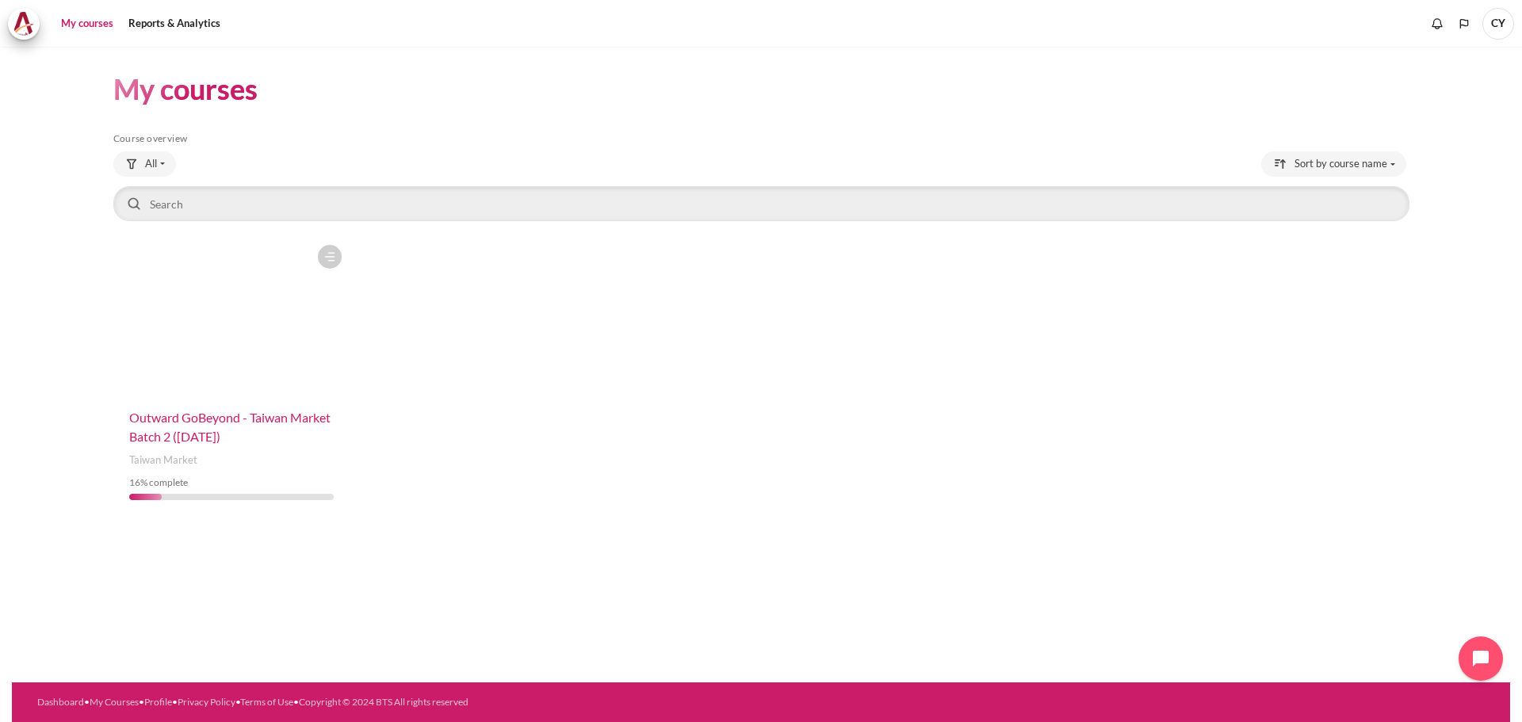 The height and width of the screenshot is (722, 1522). What do you see at coordinates (1333, 164) in the screenshot?
I see `button: Sorting drop-down menu` at bounding box center [1333, 164].